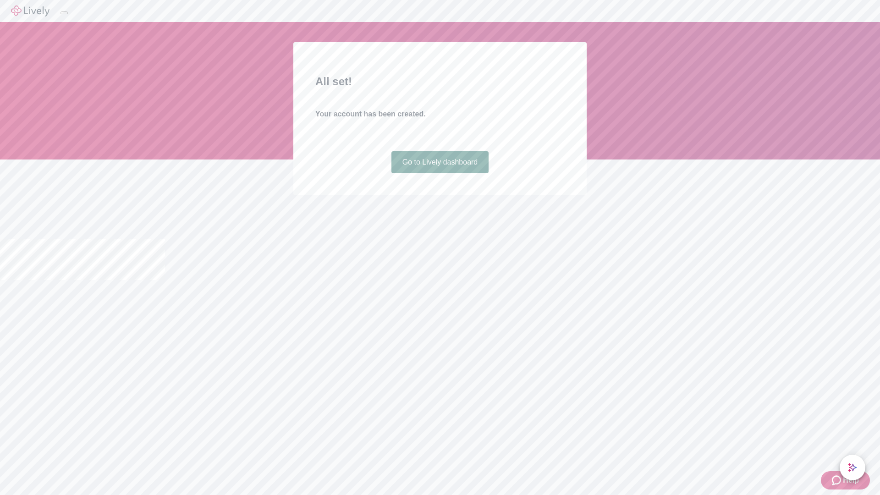 The width and height of the screenshot is (880, 495). I want to click on button: Log out, so click(64, 13).